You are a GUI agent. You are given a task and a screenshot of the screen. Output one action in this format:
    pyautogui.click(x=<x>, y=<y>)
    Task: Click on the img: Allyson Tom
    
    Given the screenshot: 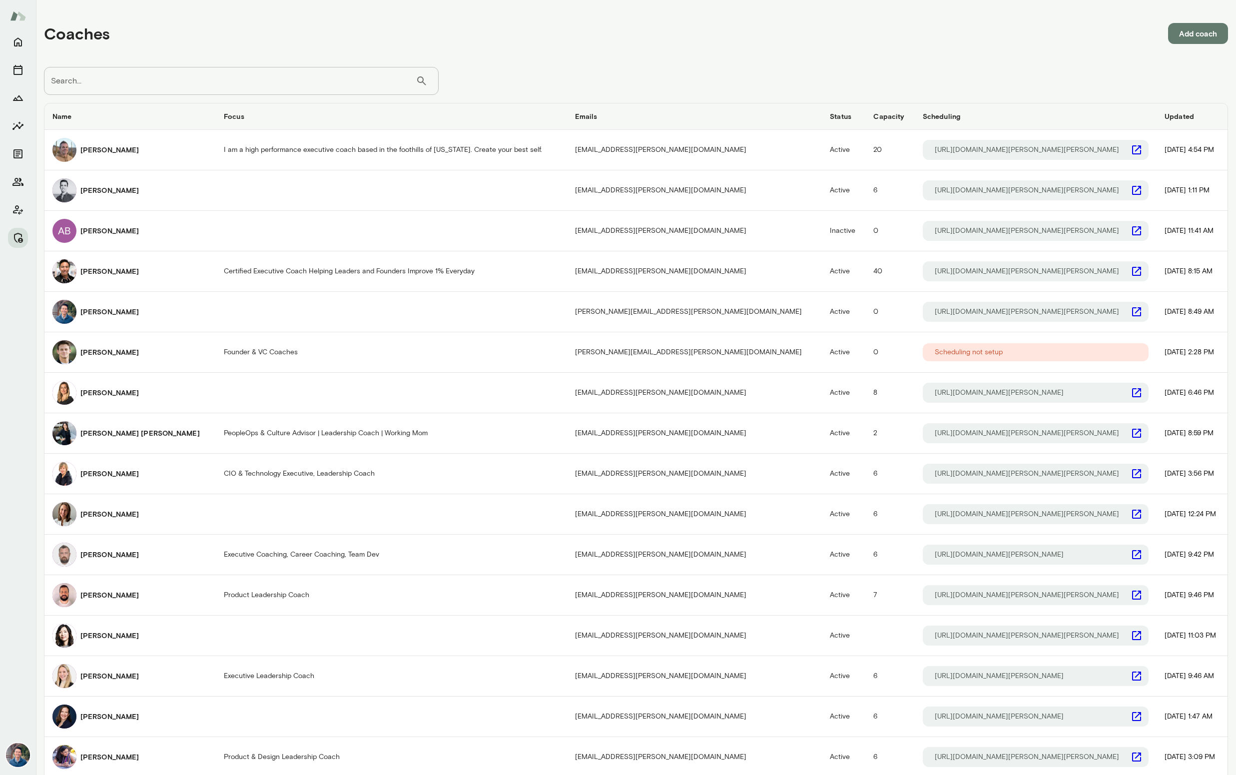 What is the action you would take?
    pyautogui.click(x=64, y=433)
    